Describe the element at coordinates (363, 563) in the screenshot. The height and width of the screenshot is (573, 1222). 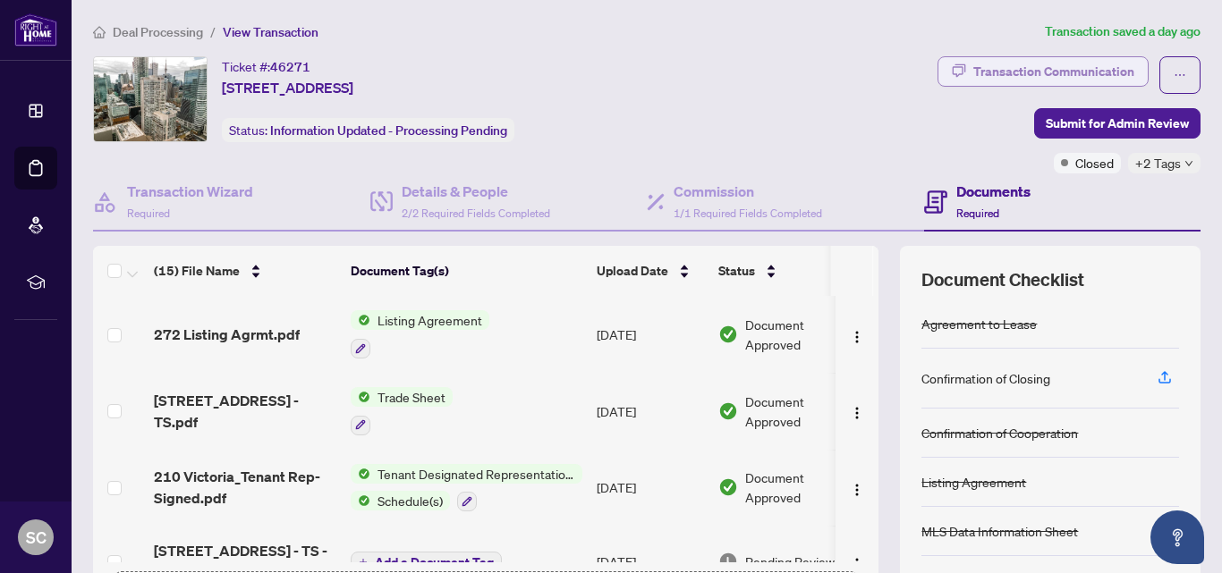
I see `span: plus` at that location.